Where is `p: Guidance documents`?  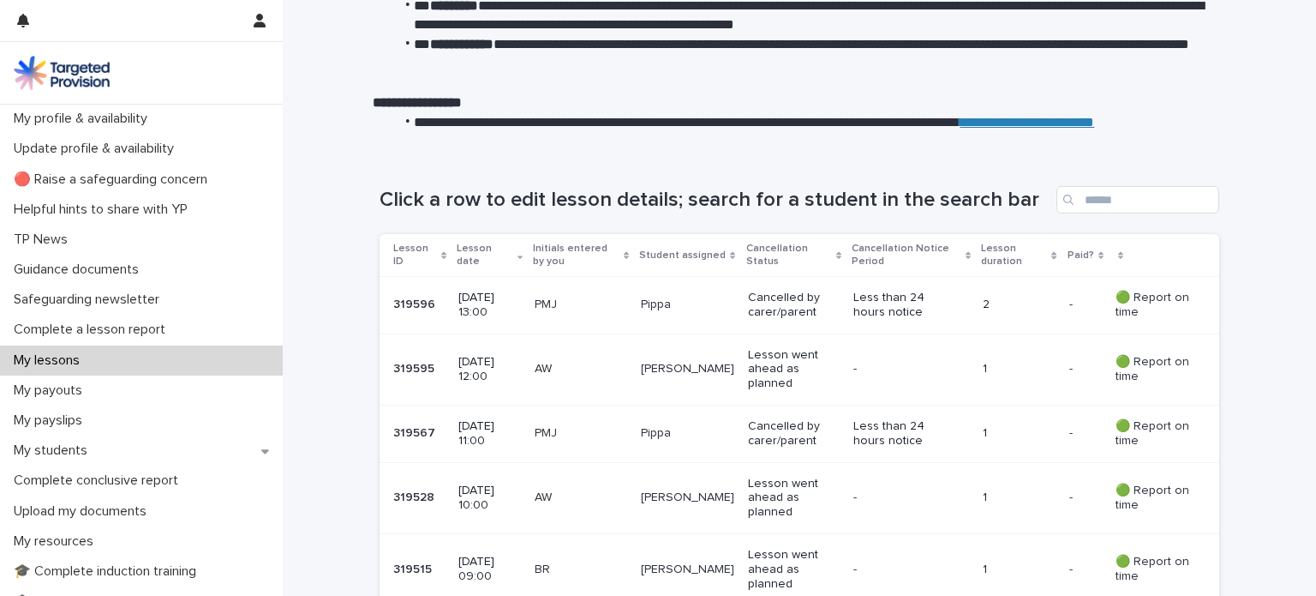 p: Guidance documents is located at coordinates (80, 269).